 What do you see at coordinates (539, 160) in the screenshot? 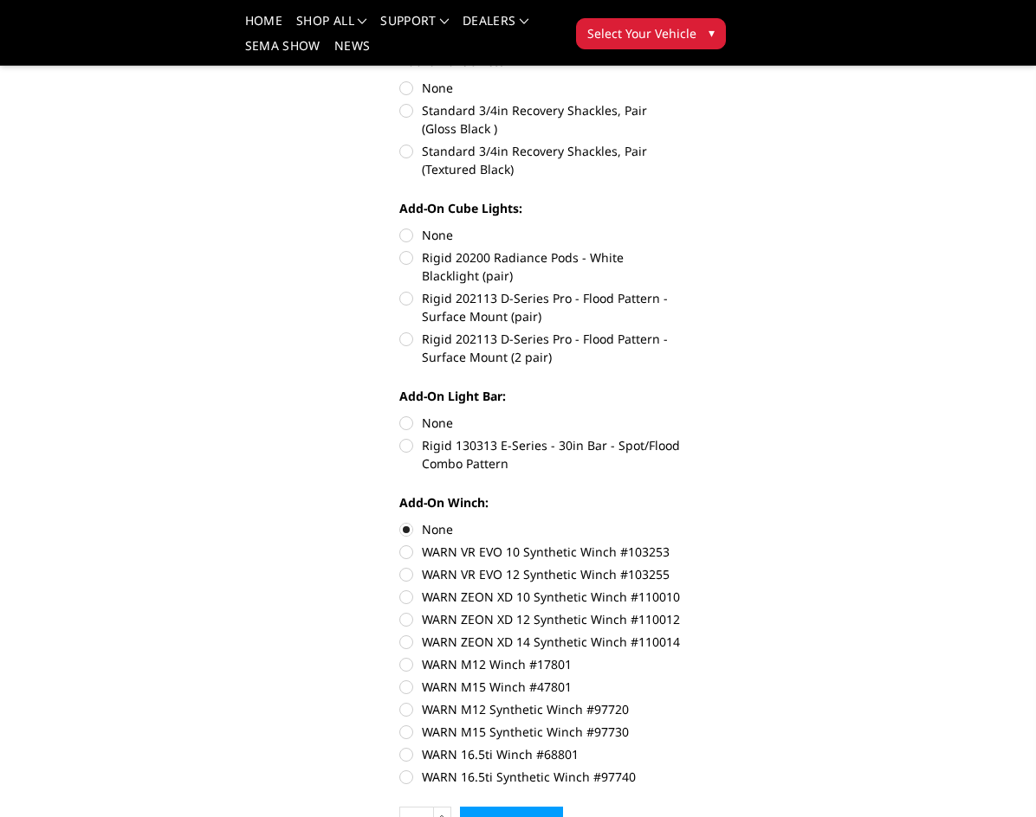
I see `label: Standard 3/4in Recovery Shackles, Pair (Textured Black)` at bounding box center [539, 160].